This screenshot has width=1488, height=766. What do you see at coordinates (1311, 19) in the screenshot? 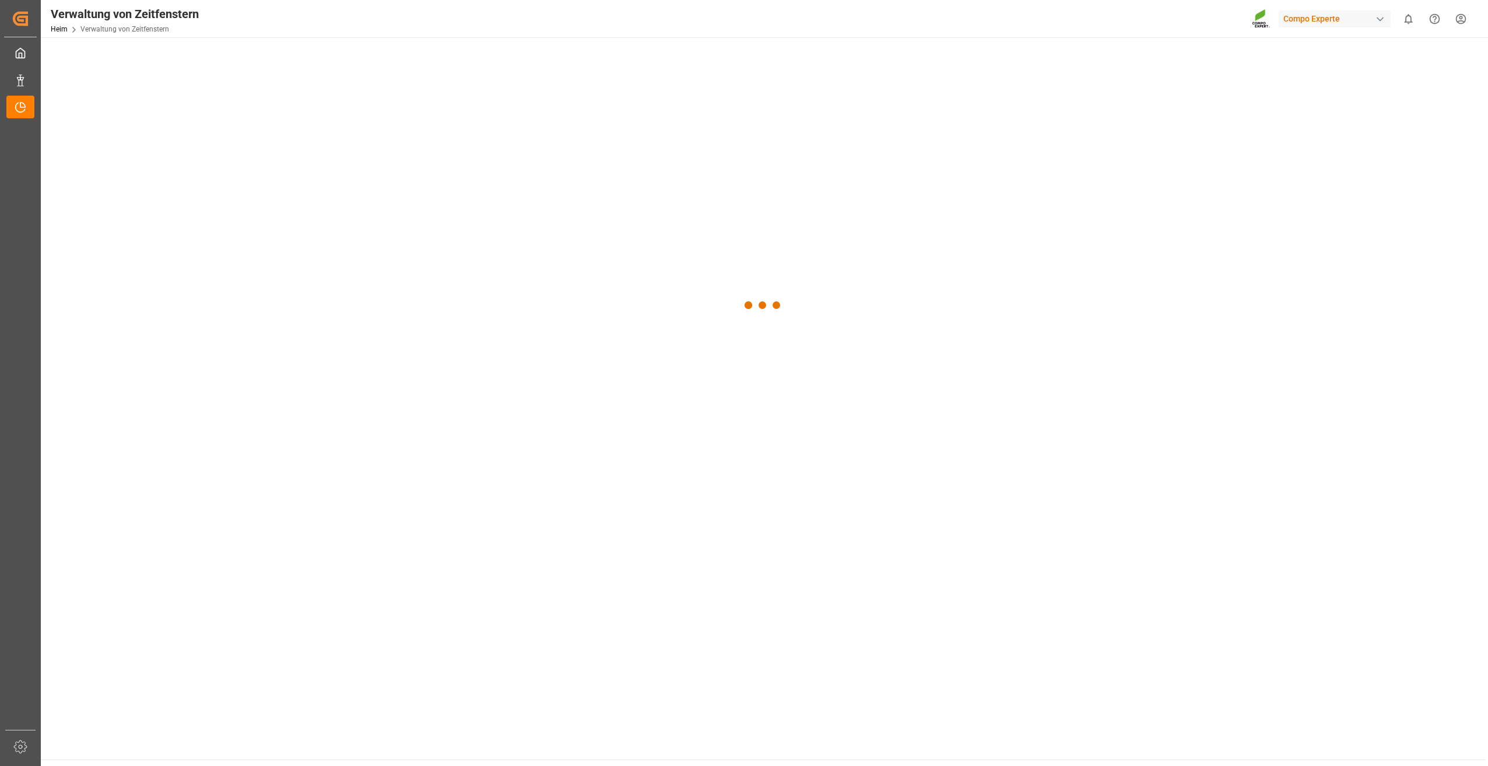
I see `font: Compo Experte` at bounding box center [1311, 19].